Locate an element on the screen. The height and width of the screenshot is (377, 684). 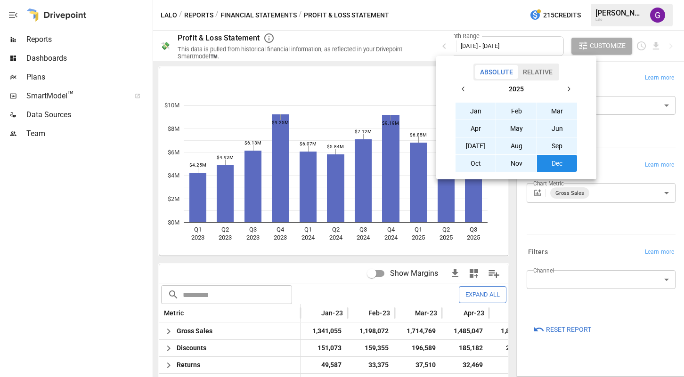
button: 2025 is located at coordinates (516, 89).